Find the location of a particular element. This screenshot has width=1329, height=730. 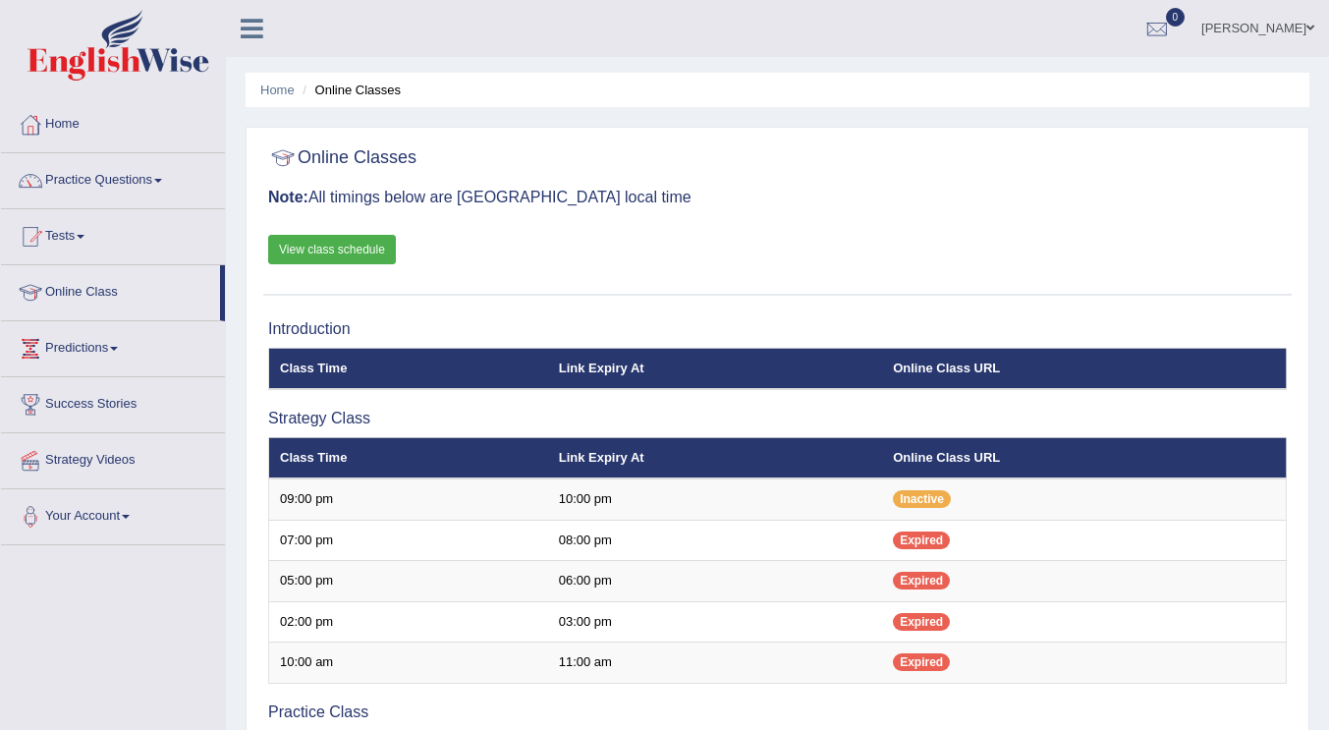

td: 10:00 pm is located at coordinates (715, 499).